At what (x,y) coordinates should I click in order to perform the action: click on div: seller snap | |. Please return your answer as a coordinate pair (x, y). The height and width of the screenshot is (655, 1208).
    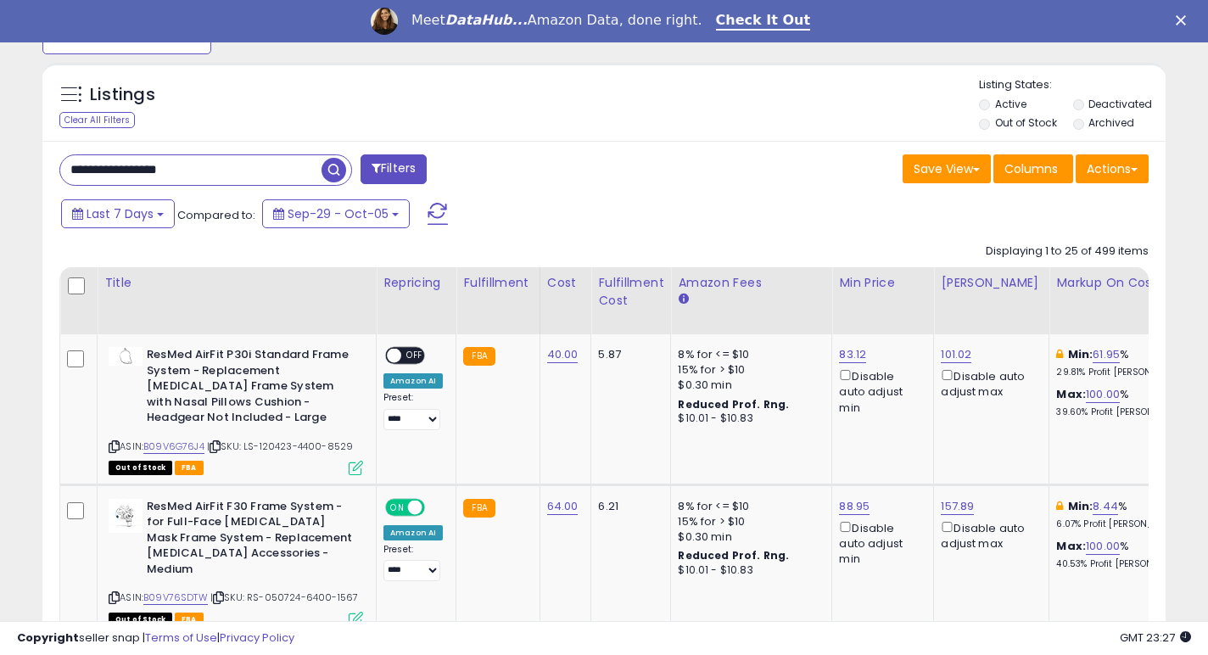
    Looking at the image, I should click on (155, 638).